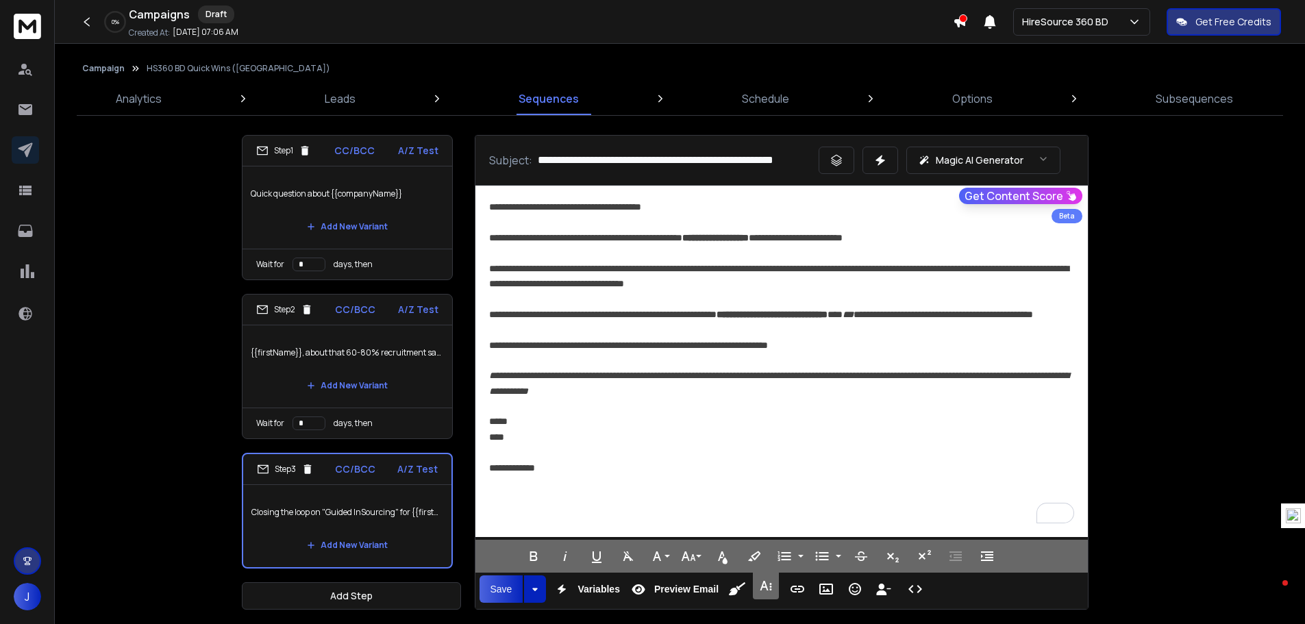 The height and width of the screenshot is (624, 1305). I want to click on div: Step 2, so click(284, 310).